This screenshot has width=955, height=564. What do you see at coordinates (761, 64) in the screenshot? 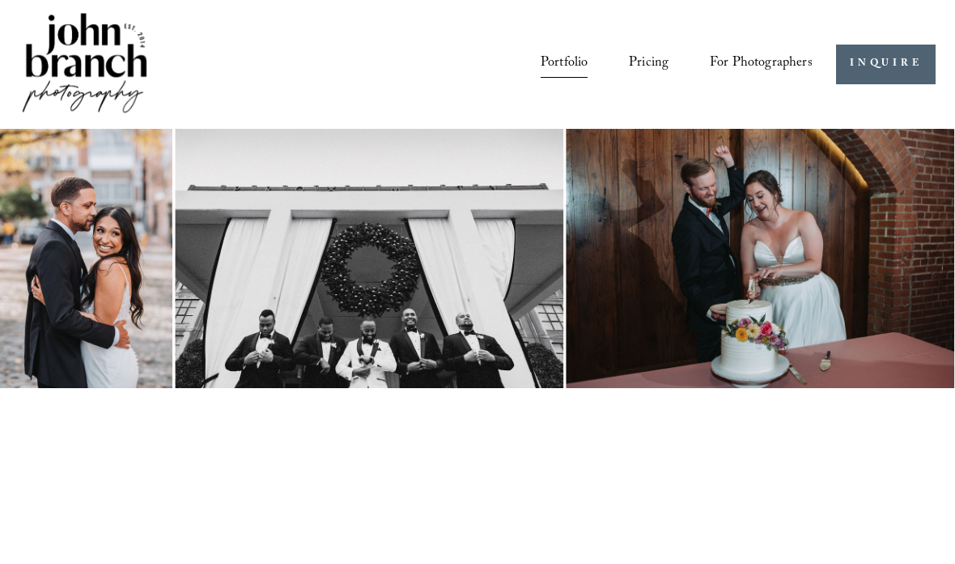
I see `span: For Photographers` at bounding box center [761, 64].